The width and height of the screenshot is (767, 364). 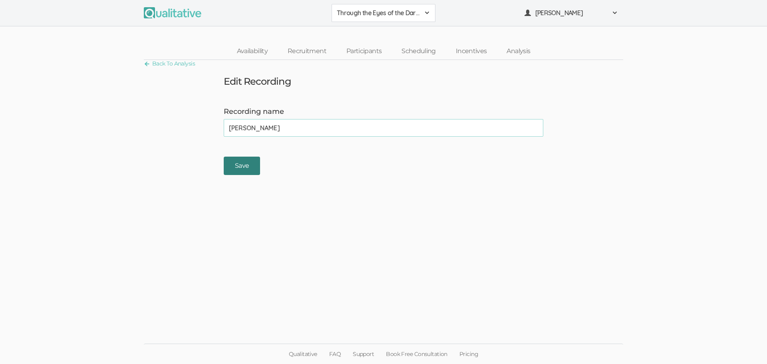 What do you see at coordinates (384, 112) in the screenshot?
I see `label: Recording name` at bounding box center [384, 112].